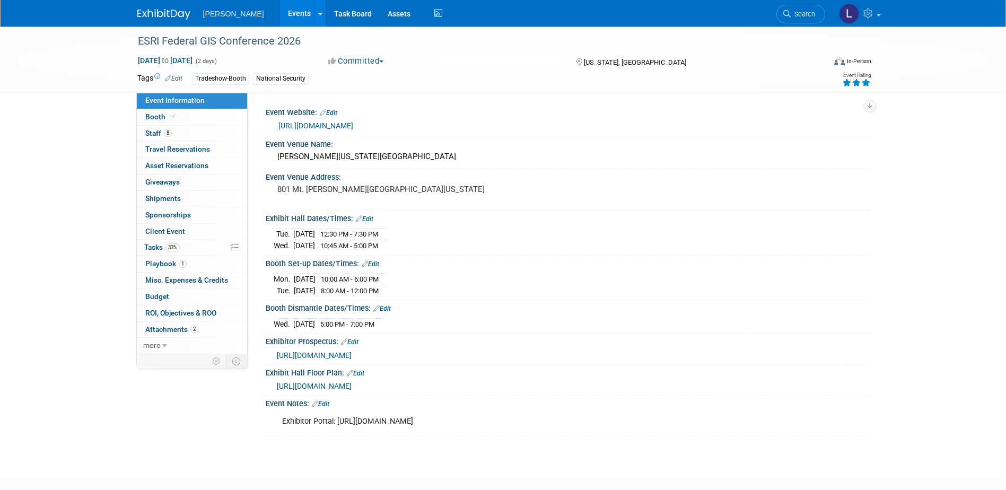  What do you see at coordinates (172, 247) in the screenshot?
I see `span: 33%` at bounding box center [172, 247].